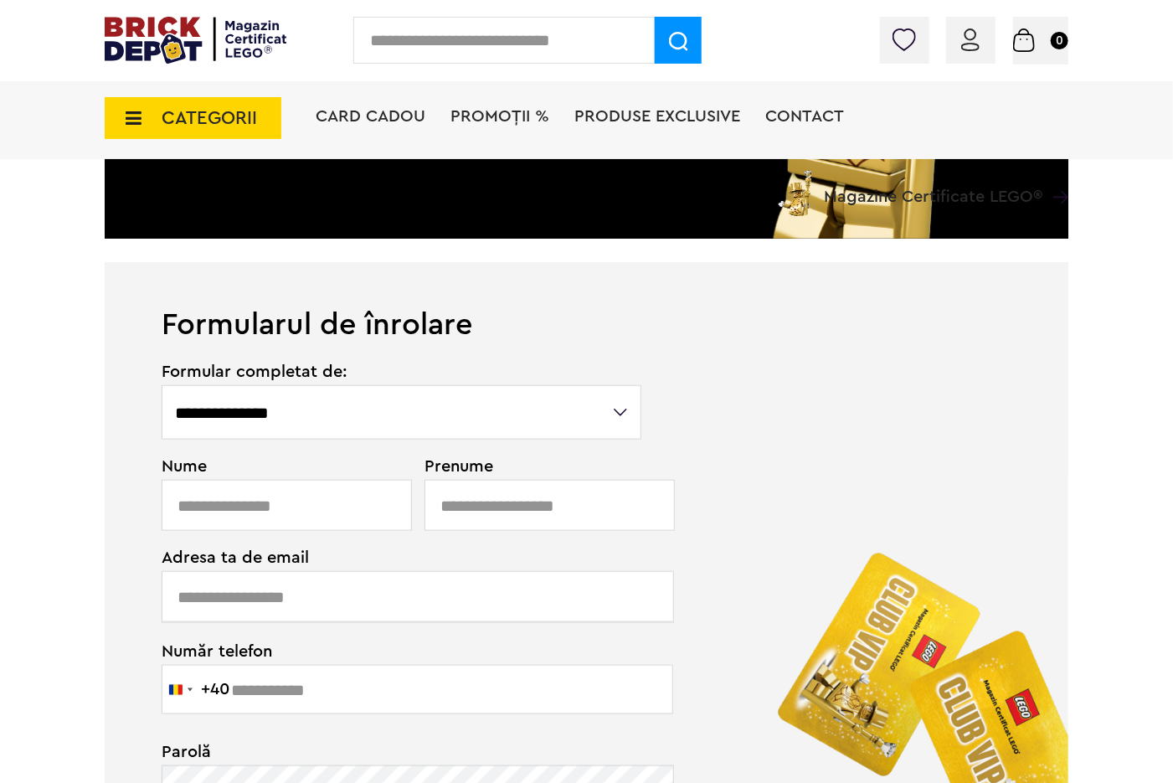 The width and height of the screenshot is (1173, 783). What do you see at coordinates (534, 466) in the screenshot?
I see `span: Prenume` at bounding box center [534, 466].